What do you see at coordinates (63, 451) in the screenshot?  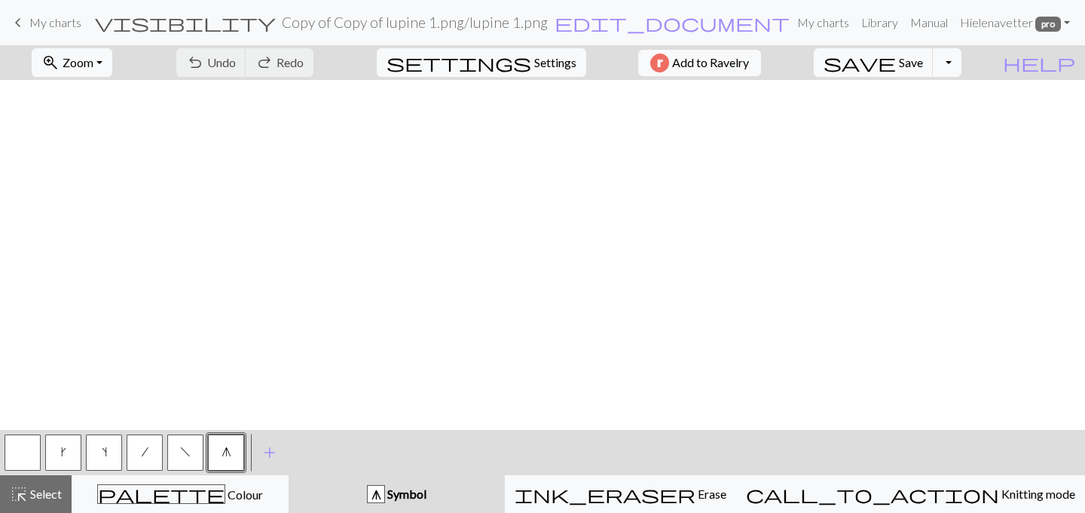 I see `span: right leaning increase` at bounding box center [63, 451].